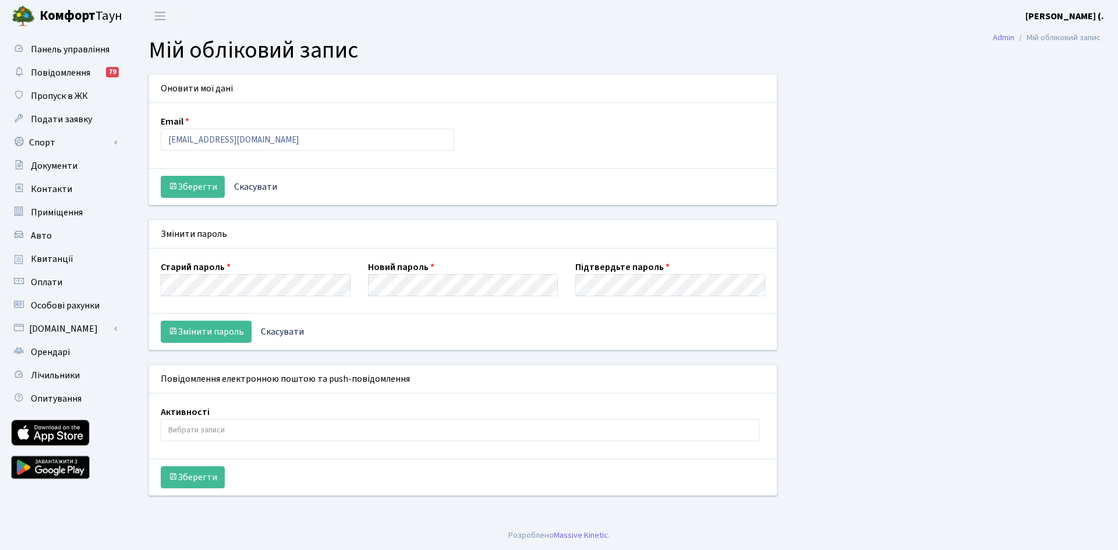  I want to click on a: Квитанції, so click(64, 259).